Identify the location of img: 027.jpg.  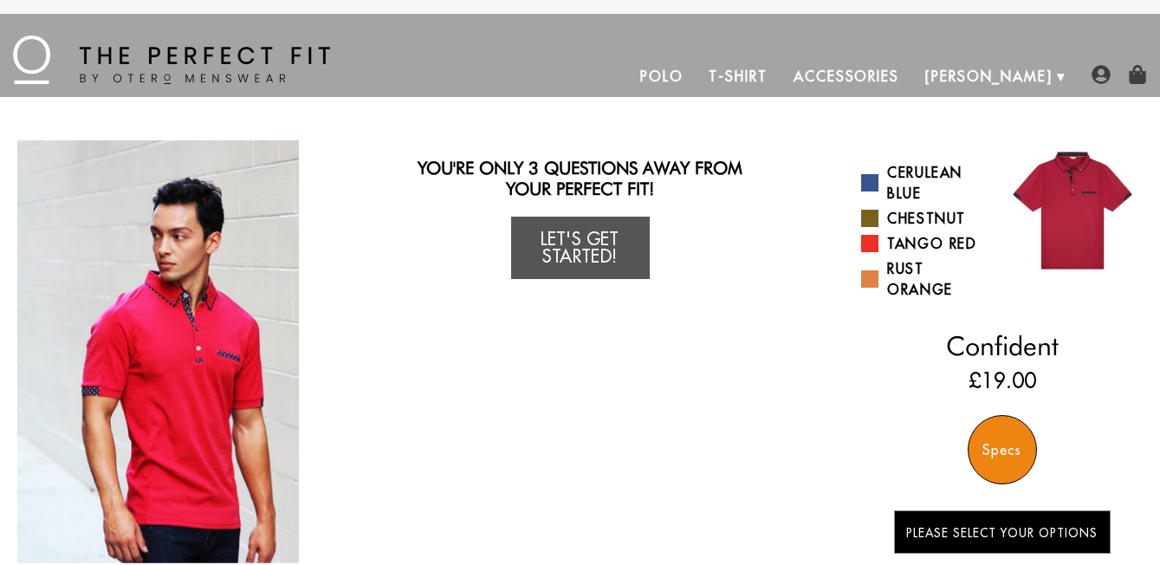
(1073, 211).